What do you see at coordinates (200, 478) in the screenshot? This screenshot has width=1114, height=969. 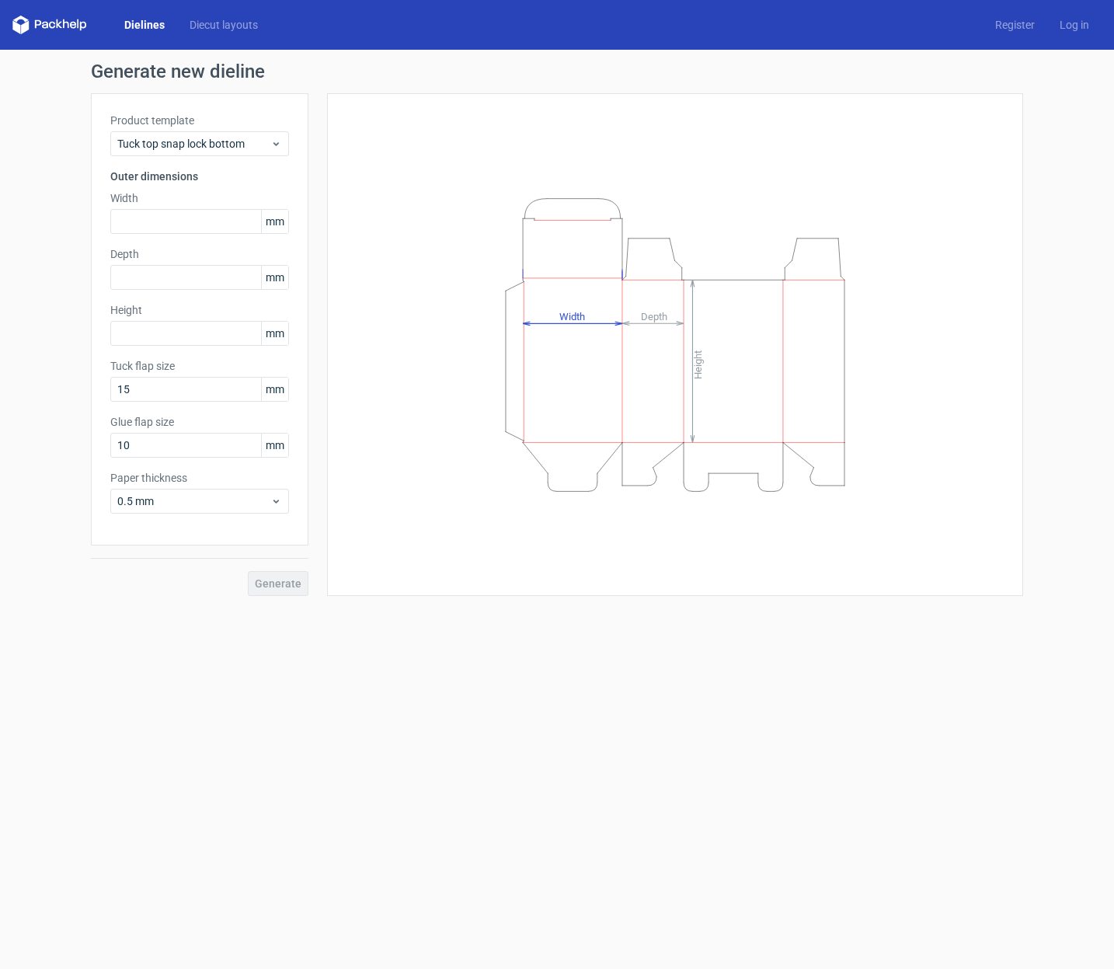 I see `label: Paper thickness` at bounding box center [200, 478].